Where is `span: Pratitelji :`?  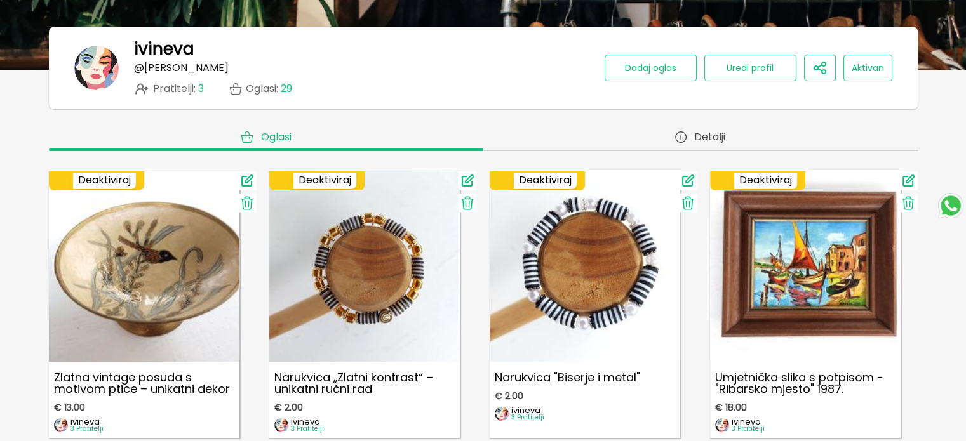 span: Pratitelji : is located at coordinates (178, 89).